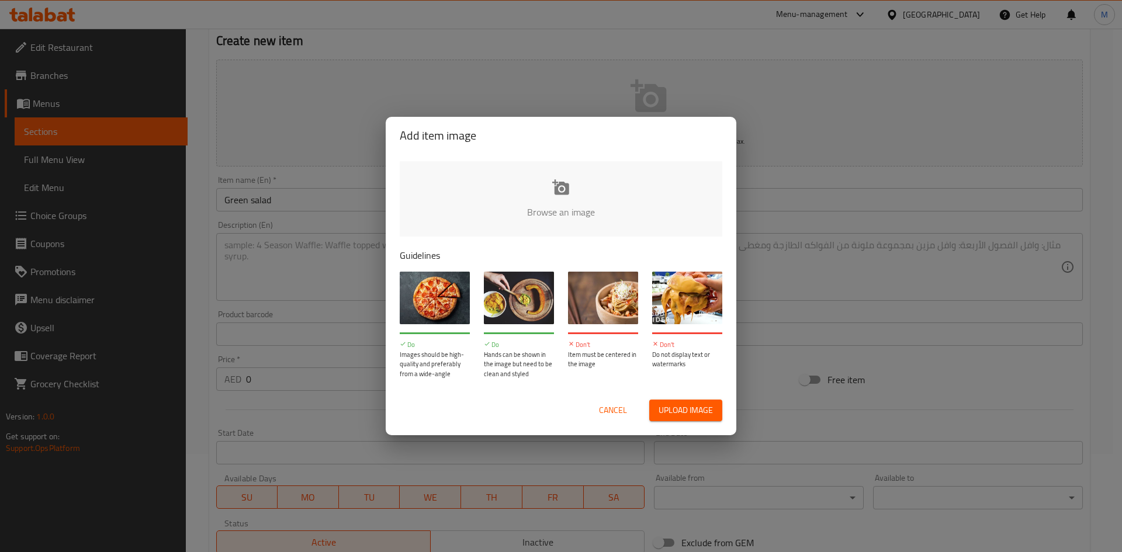  Describe the element at coordinates (435, 298) in the screenshot. I see `img: guide-img-1@3x.jpg` at that location.